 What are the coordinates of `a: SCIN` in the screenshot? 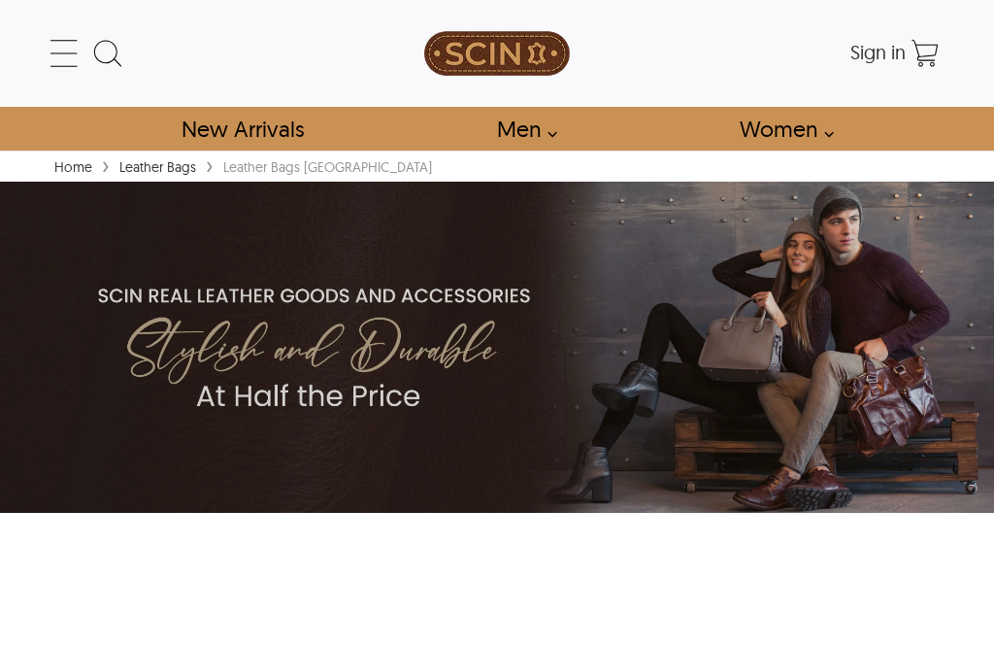 It's located at (496, 53).